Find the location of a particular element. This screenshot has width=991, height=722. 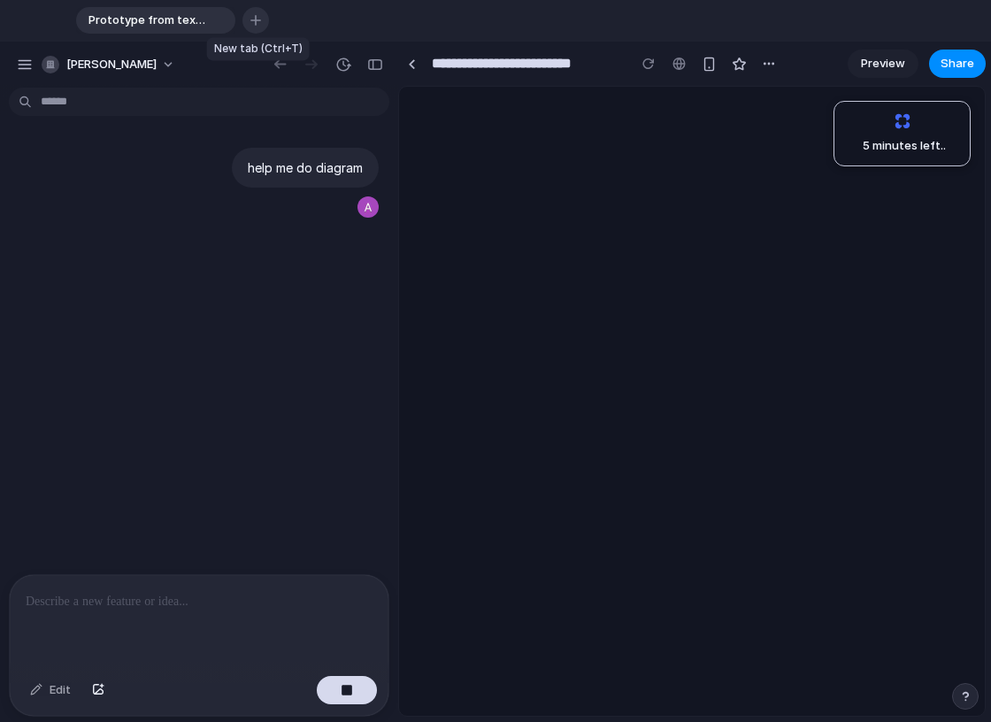

div: New tab (Ctrl+T) is located at coordinates (258, 49).